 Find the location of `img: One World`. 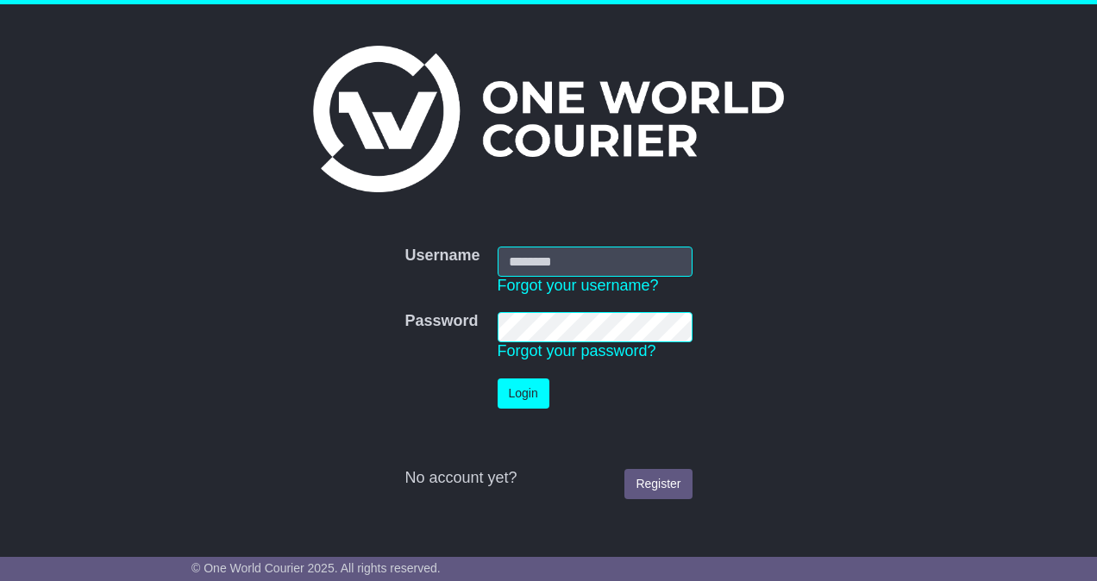

img: One World is located at coordinates (549, 119).